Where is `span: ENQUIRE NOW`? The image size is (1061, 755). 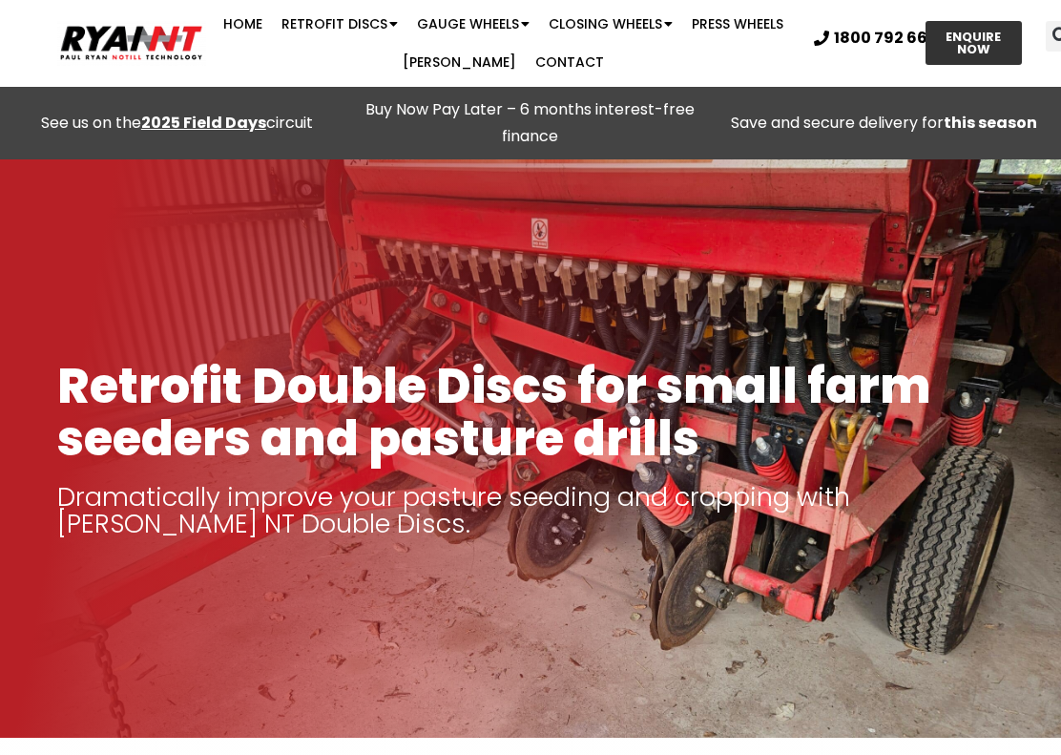
span: ENQUIRE NOW is located at coordinates (973, 43).